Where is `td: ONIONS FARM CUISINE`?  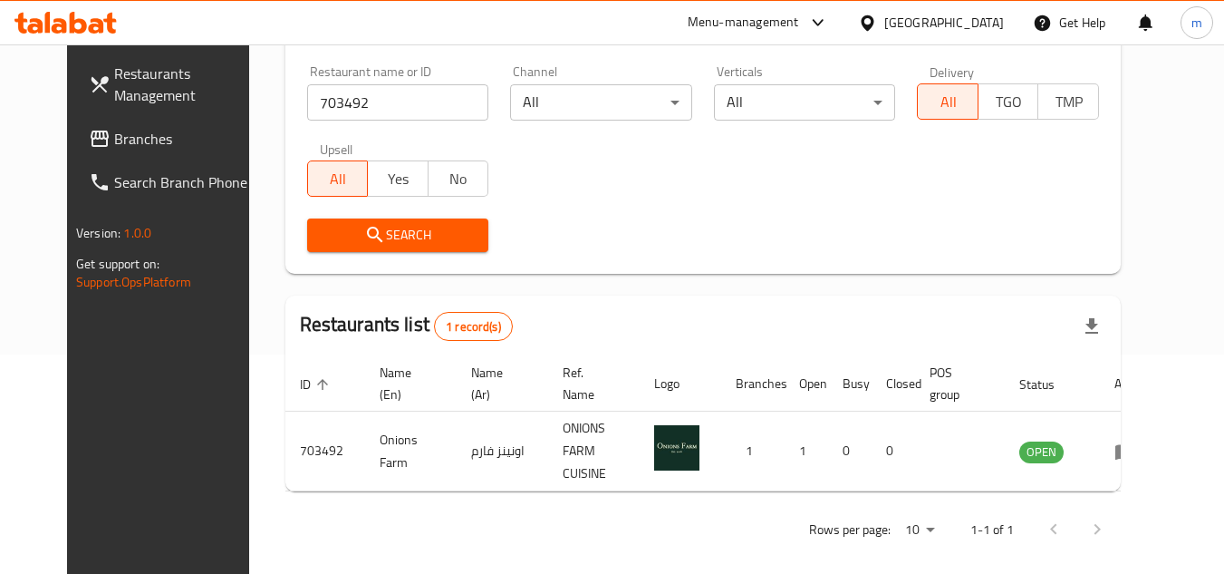 td: ONIONS FARM CUISINE is located at coordinates (594, 451).